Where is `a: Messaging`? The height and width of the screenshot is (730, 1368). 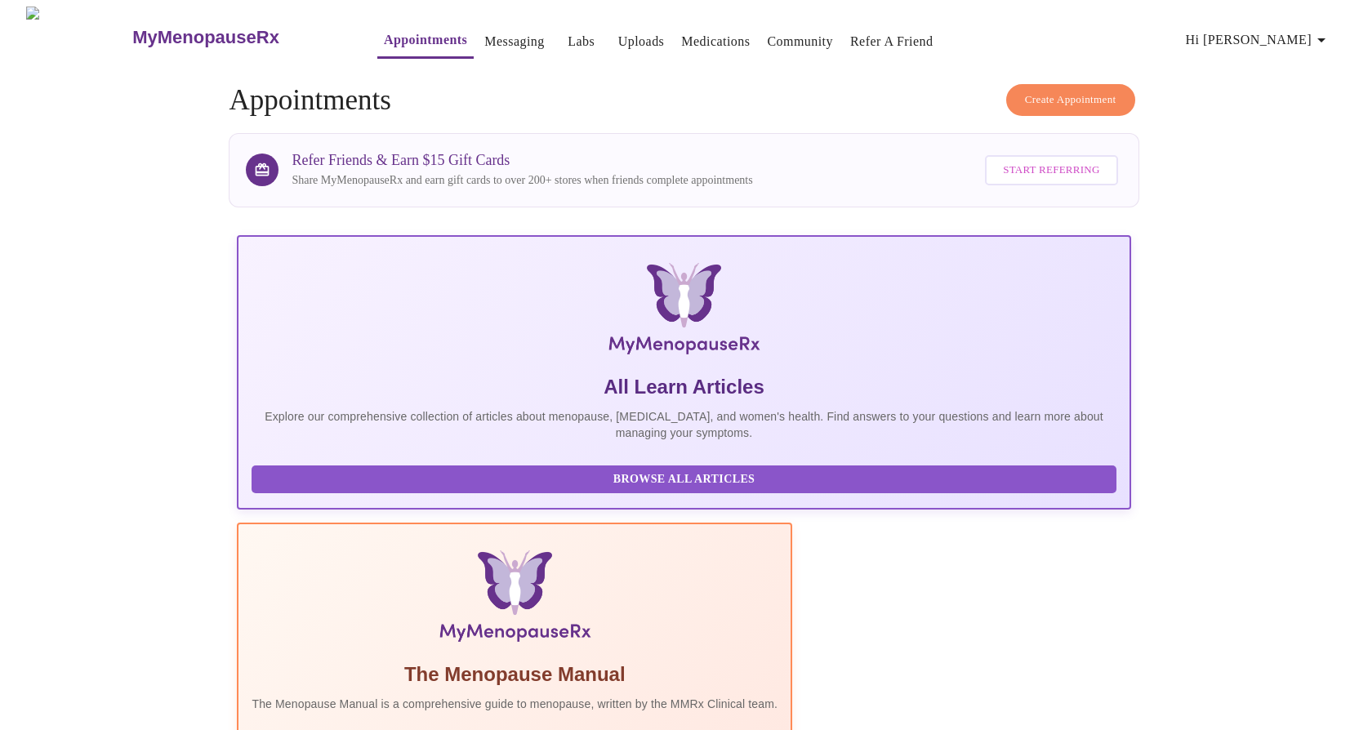 a: Messaging is located at coordinates (514, 42).